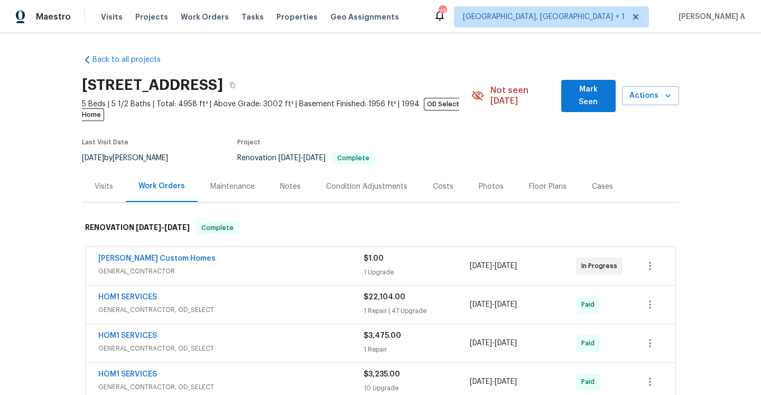  Describe the element at coordinates (162, 186) in the screenshot. I see `div: Work Orders` at that location.